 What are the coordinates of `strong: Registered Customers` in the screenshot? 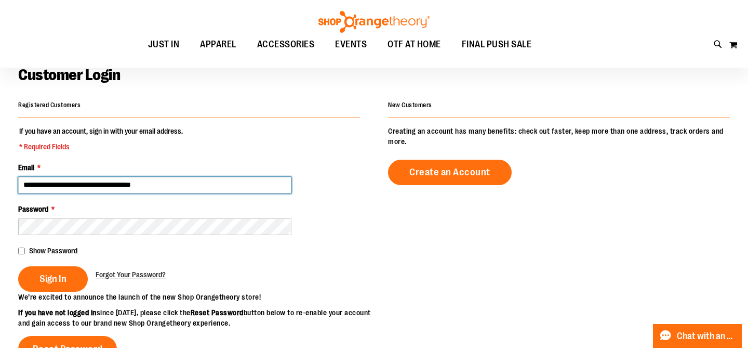 It's located at (49, 105).